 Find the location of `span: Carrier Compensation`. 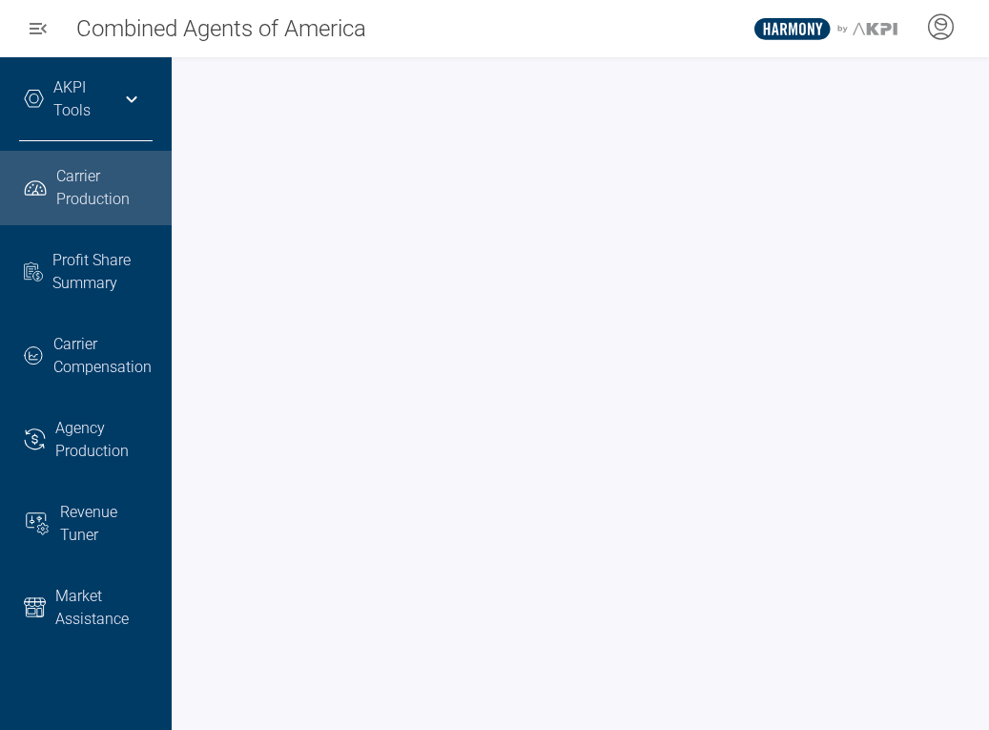

span: Carrier Compensation is located at coordinates (103, 356).